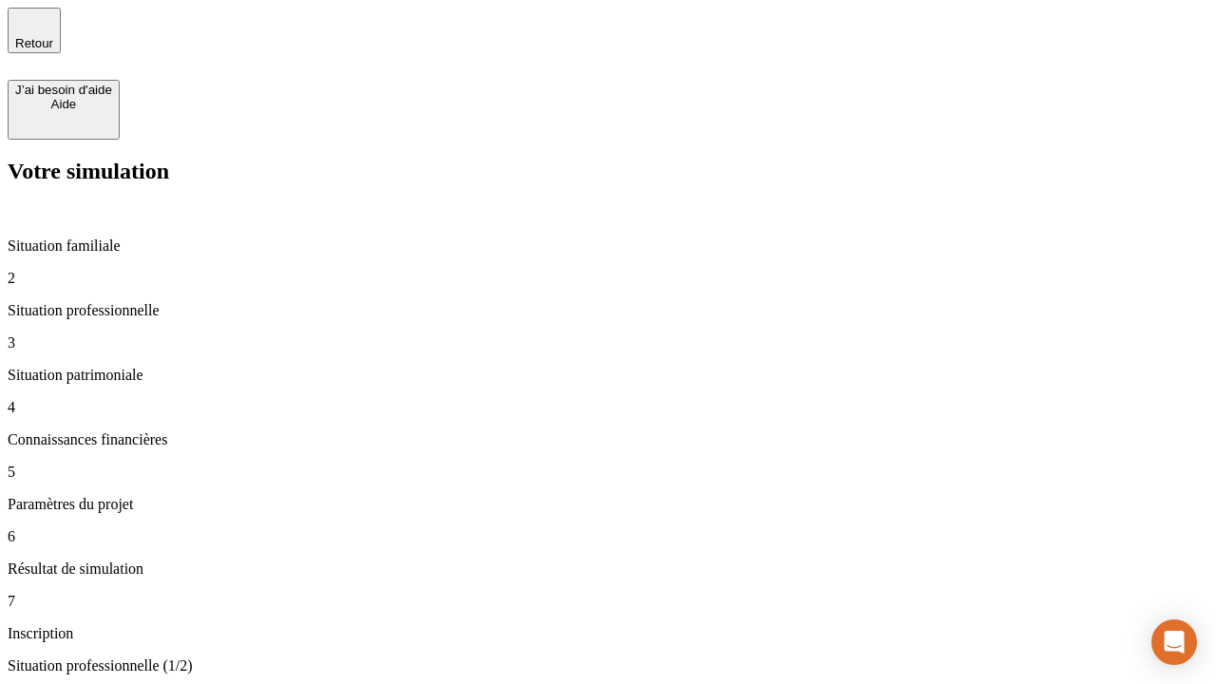 This screenshot has width=1216, height=684. Describe the element at coordinates (608, 440) in the screenshot. I see `p: Connaissances financières` at that location.